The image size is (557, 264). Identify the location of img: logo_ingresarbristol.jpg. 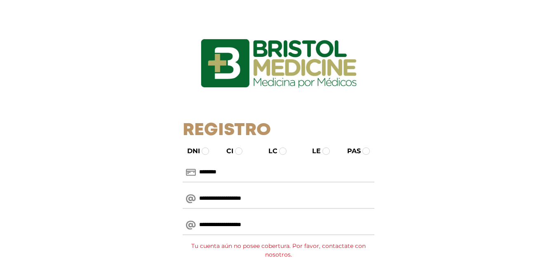
(279, 64).